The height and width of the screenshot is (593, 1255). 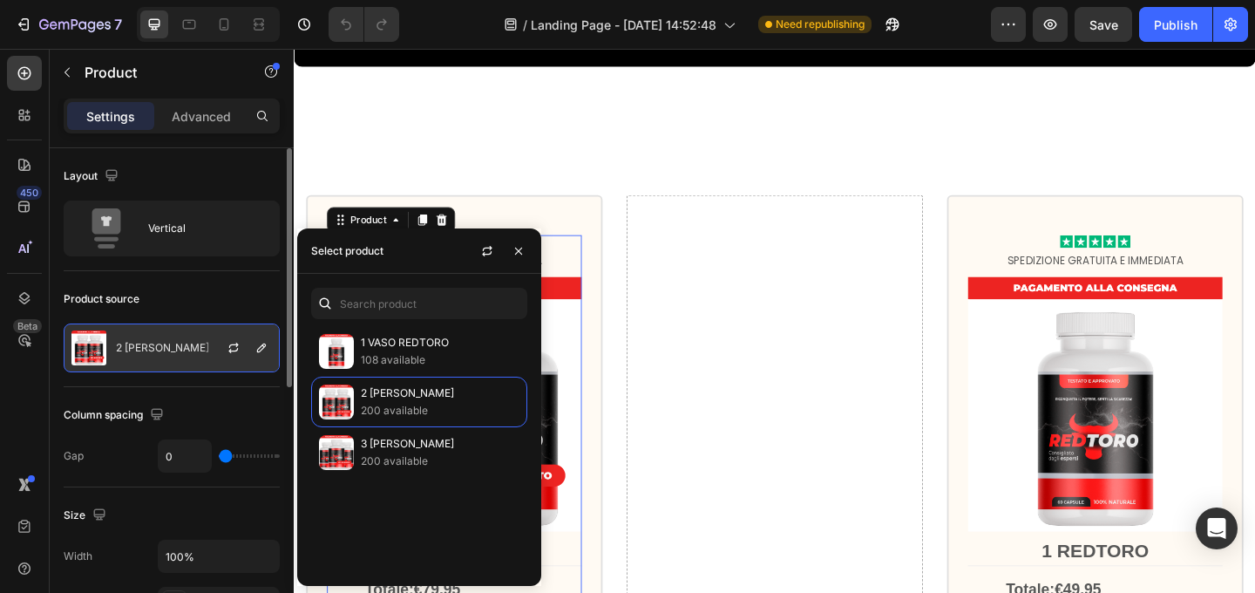 I want to click on a: 1 VASO REDTORO, so click(x=872, y=386).